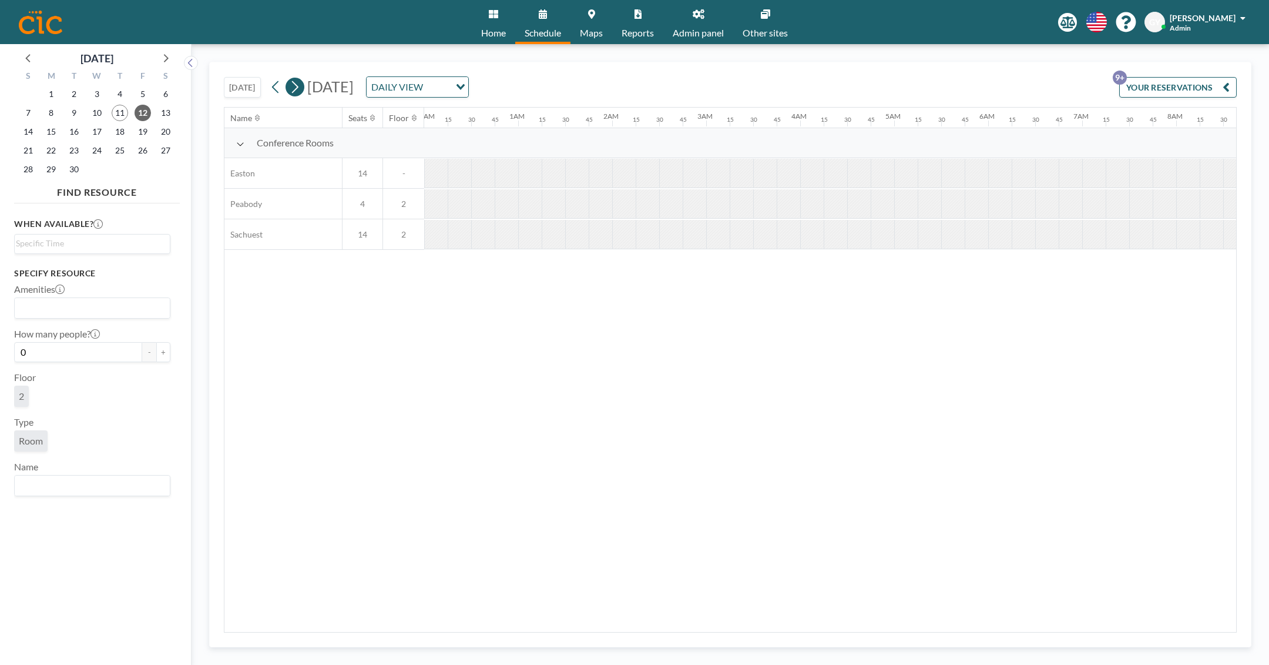 This screenshot has width=1269, height=665. What do you see at coordinates (97, 77) in the screenshot?
I see `div: W` at bounding box center [97, 77].